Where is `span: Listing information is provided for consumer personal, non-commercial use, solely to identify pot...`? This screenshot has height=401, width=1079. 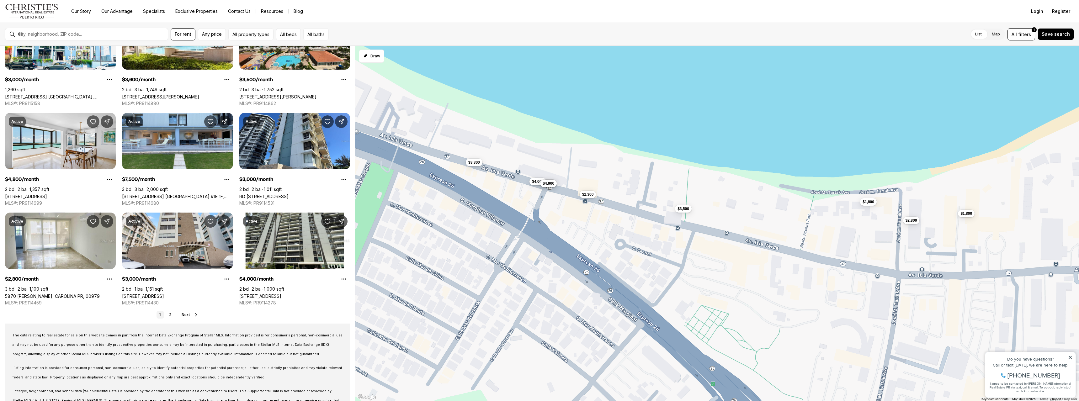
span: Listing information is provided for consumer personal, non-commercial use, solely to identify pot... is located at coordinates (177, 373).